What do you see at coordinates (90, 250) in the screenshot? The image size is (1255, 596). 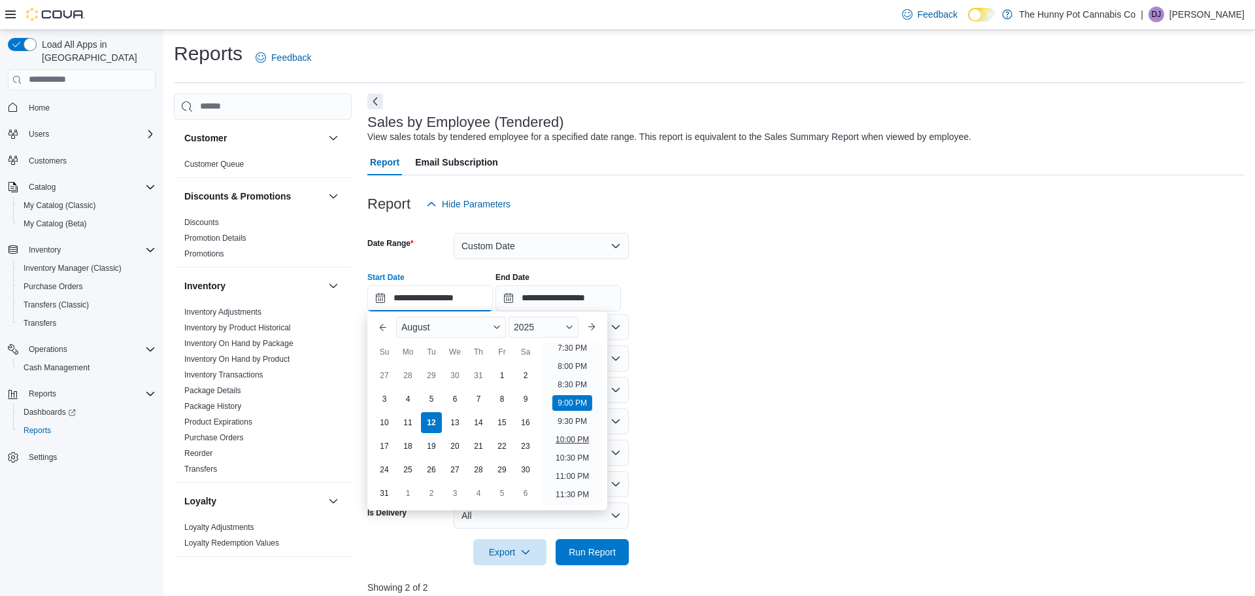 I see `span: Inventory` at bounding box center [90, 250].